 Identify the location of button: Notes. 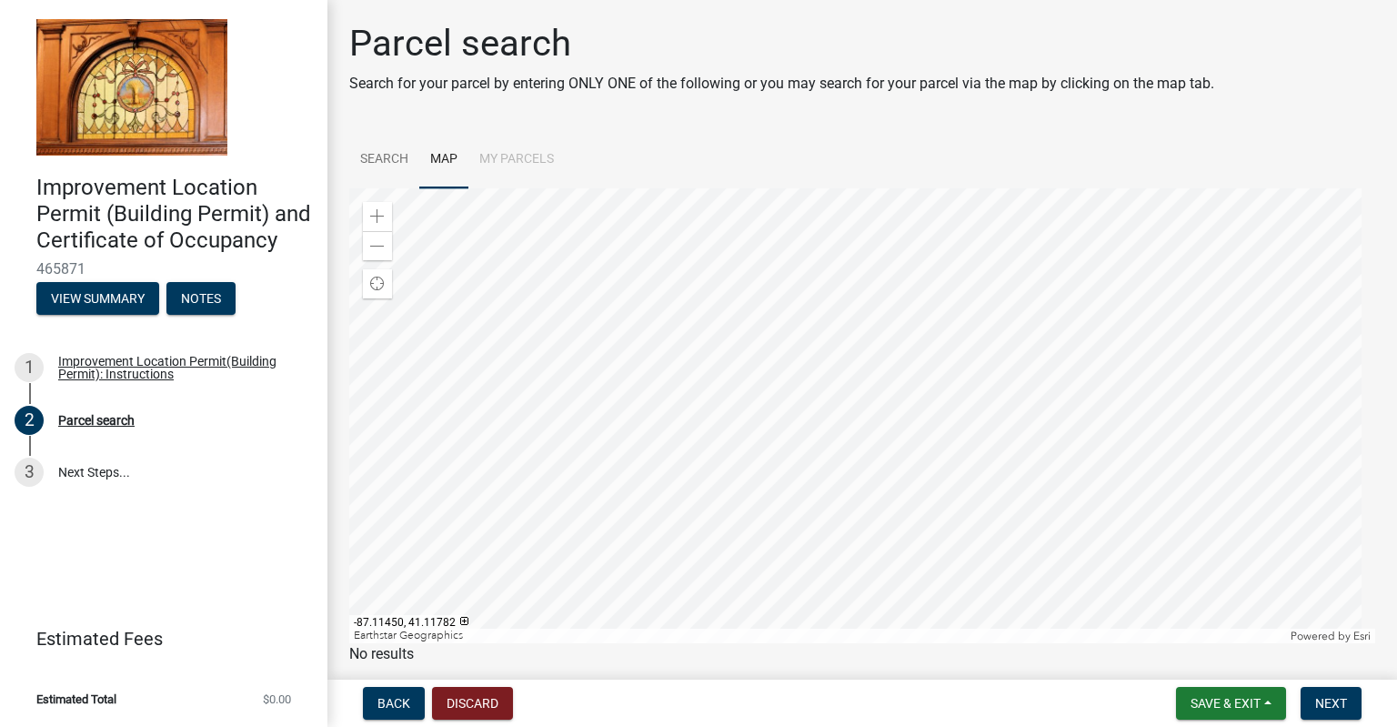
(201, 298).